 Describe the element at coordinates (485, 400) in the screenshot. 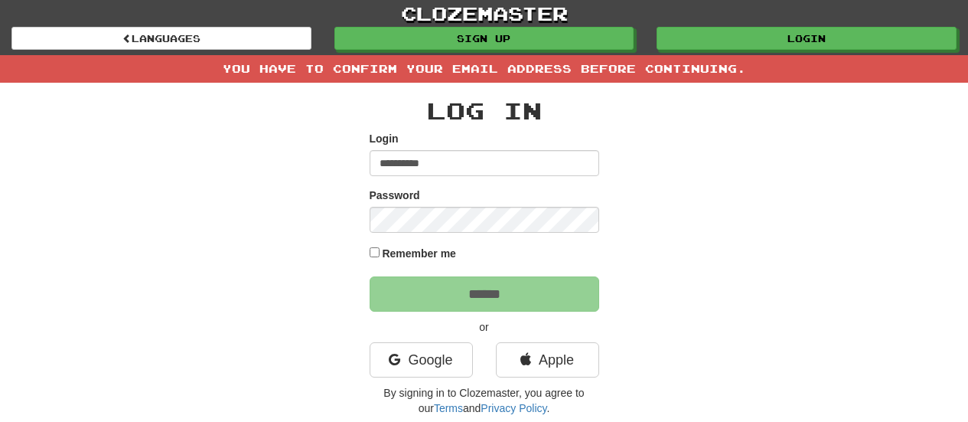

I see `p: By signing in to Clozemaster, you agree to our and .` at that location.